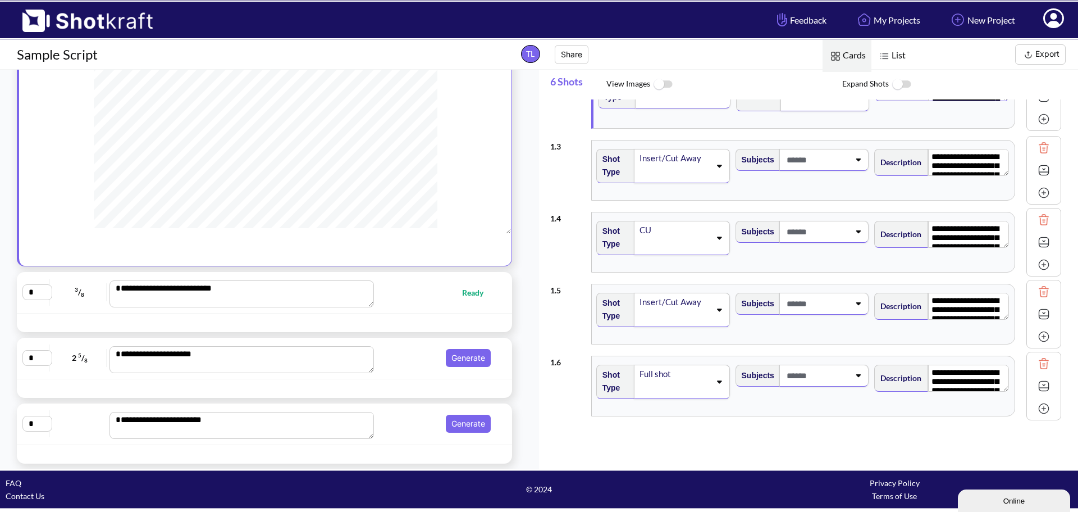  I want to click on img: Home Icon, so click(864, 20).